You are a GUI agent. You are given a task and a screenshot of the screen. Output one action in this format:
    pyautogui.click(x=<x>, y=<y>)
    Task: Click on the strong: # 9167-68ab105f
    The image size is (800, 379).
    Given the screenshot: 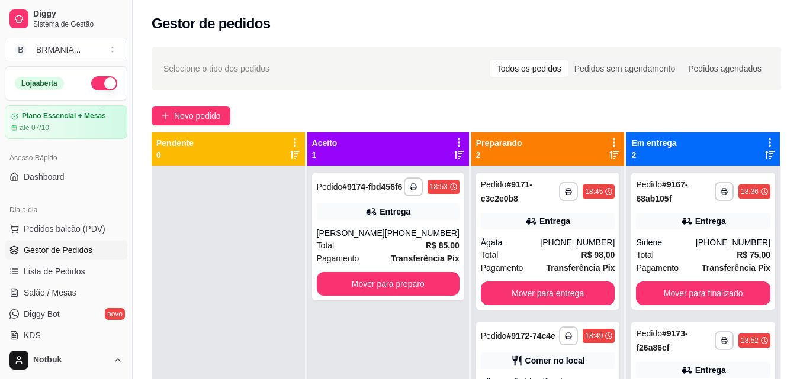 What is the action you would take?
    pyautogui.click(x=661, y=192)
    